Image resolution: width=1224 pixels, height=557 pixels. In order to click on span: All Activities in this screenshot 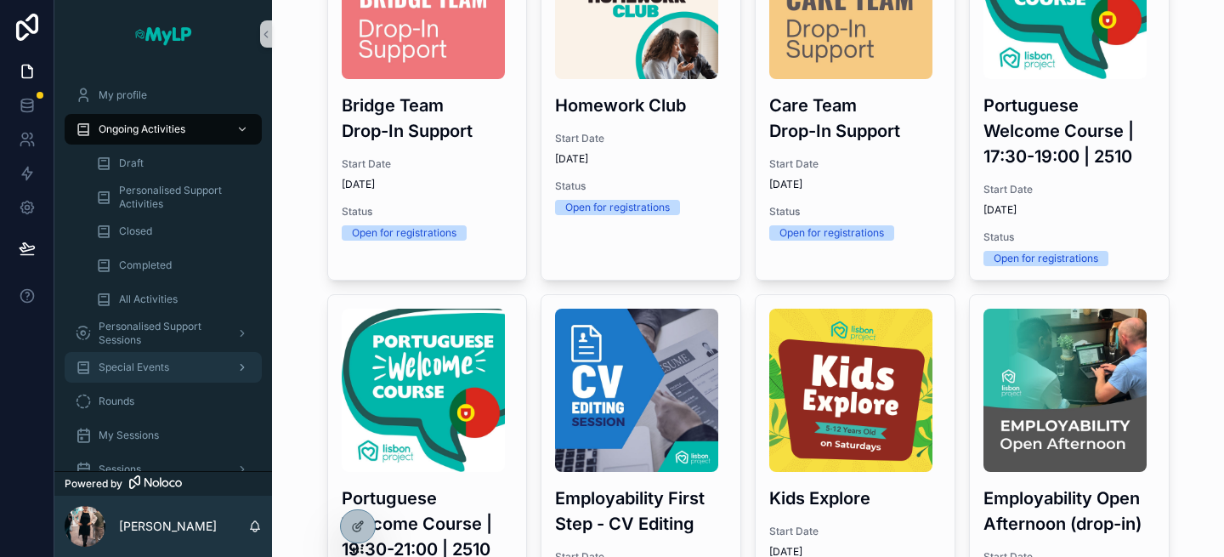, I will do `click(148, 299)`.